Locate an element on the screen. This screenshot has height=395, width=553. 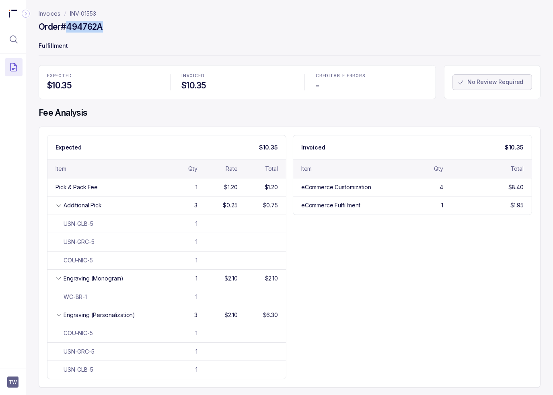
p: No Review Required is located at coordinates (495, 82).